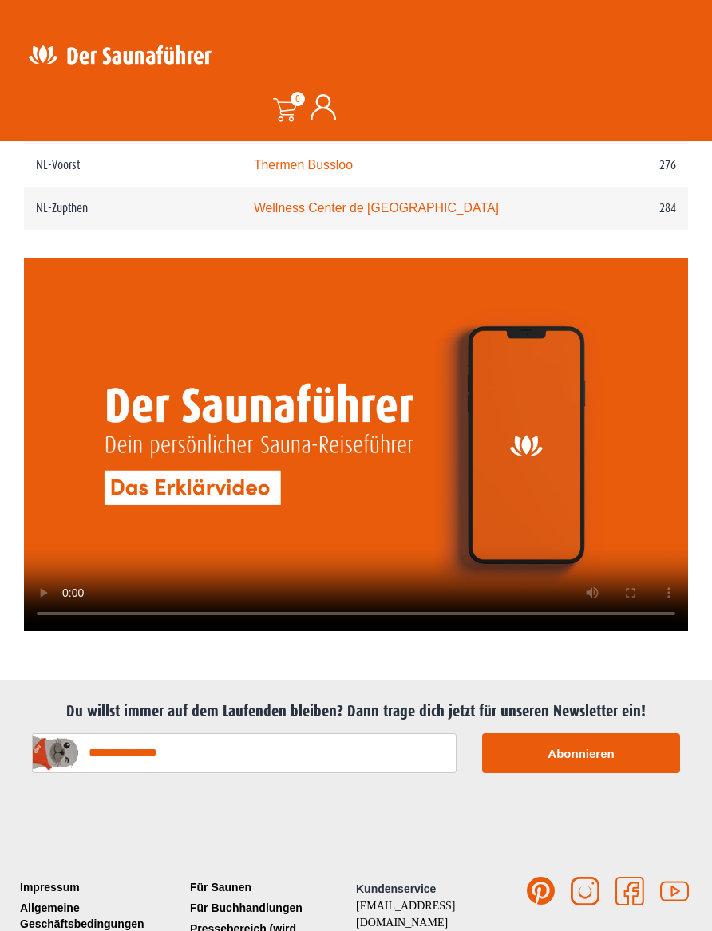 This screenshot has height=931, width=712. Describe the element at coordinates (132, 208) in the screenshot. I see `td: NL-Zupthen` at that location.